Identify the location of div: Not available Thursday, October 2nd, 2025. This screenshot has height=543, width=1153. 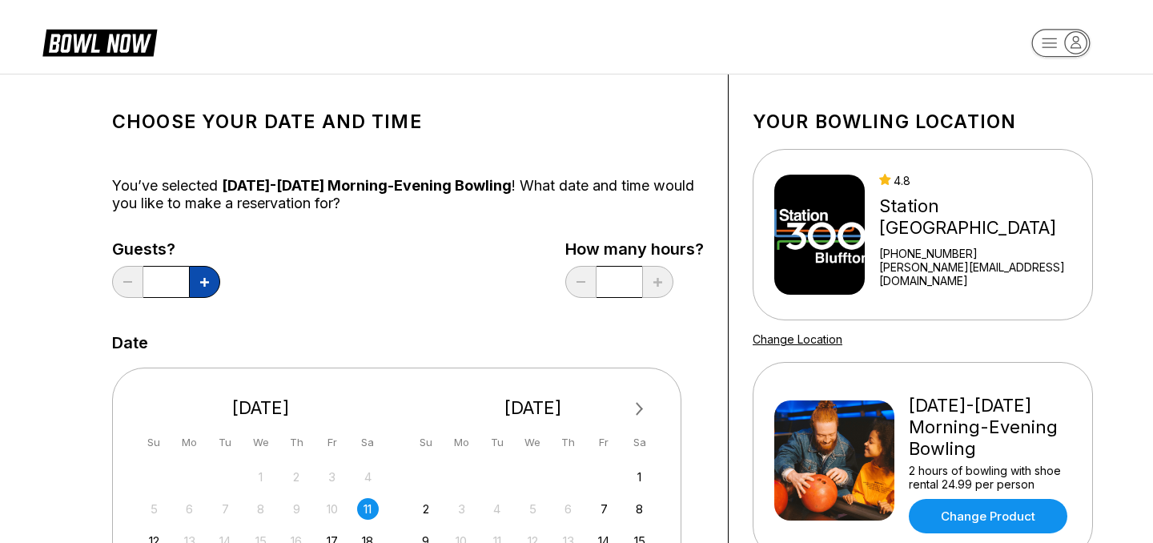
(296, 476).